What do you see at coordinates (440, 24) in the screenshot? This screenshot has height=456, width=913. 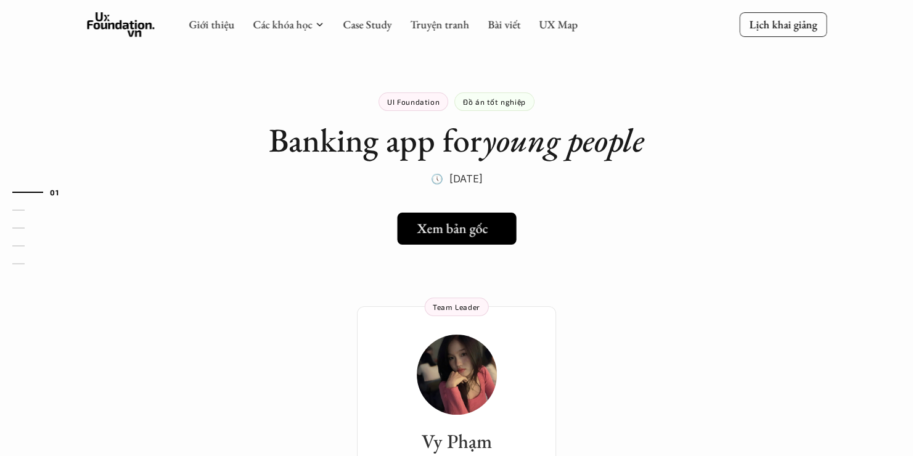 I see `a: Truyện tranh` at bounding box center [440, 24].